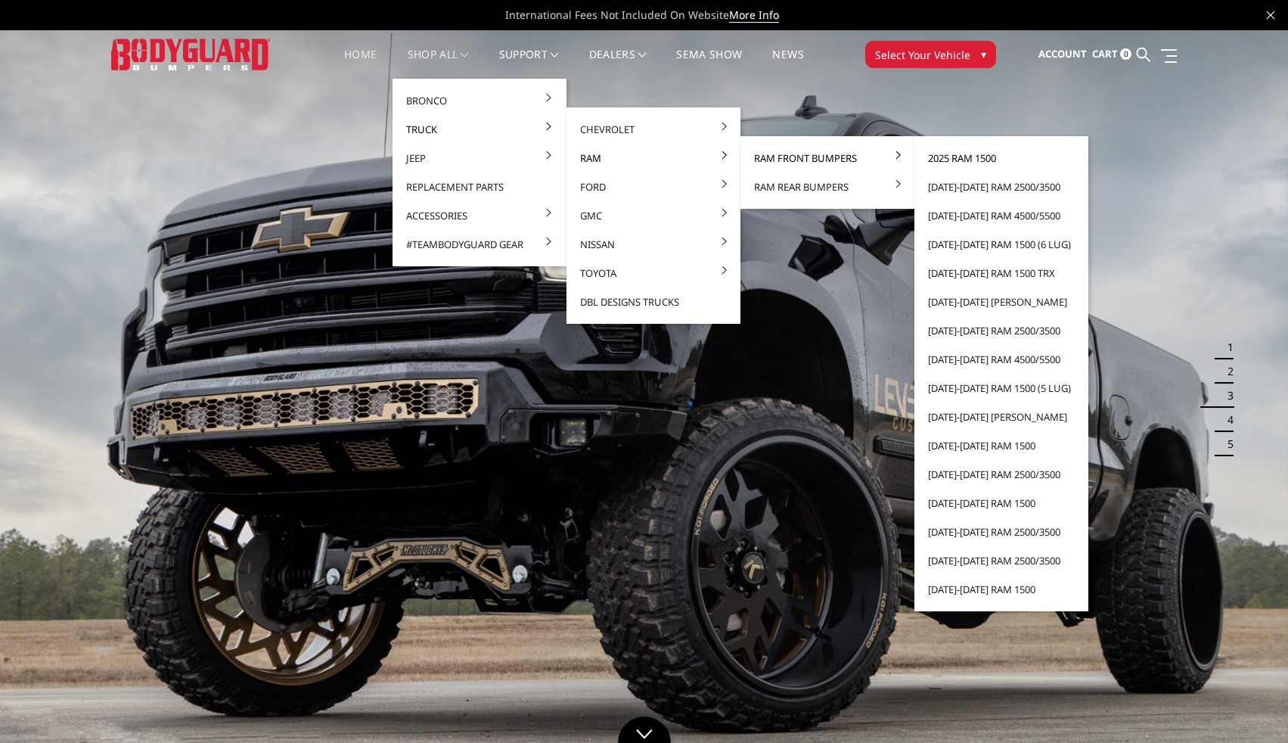 This screenshot has height=743, width=1288. I want to click on a: Ram Rear Bumpers, so click(827, 187).